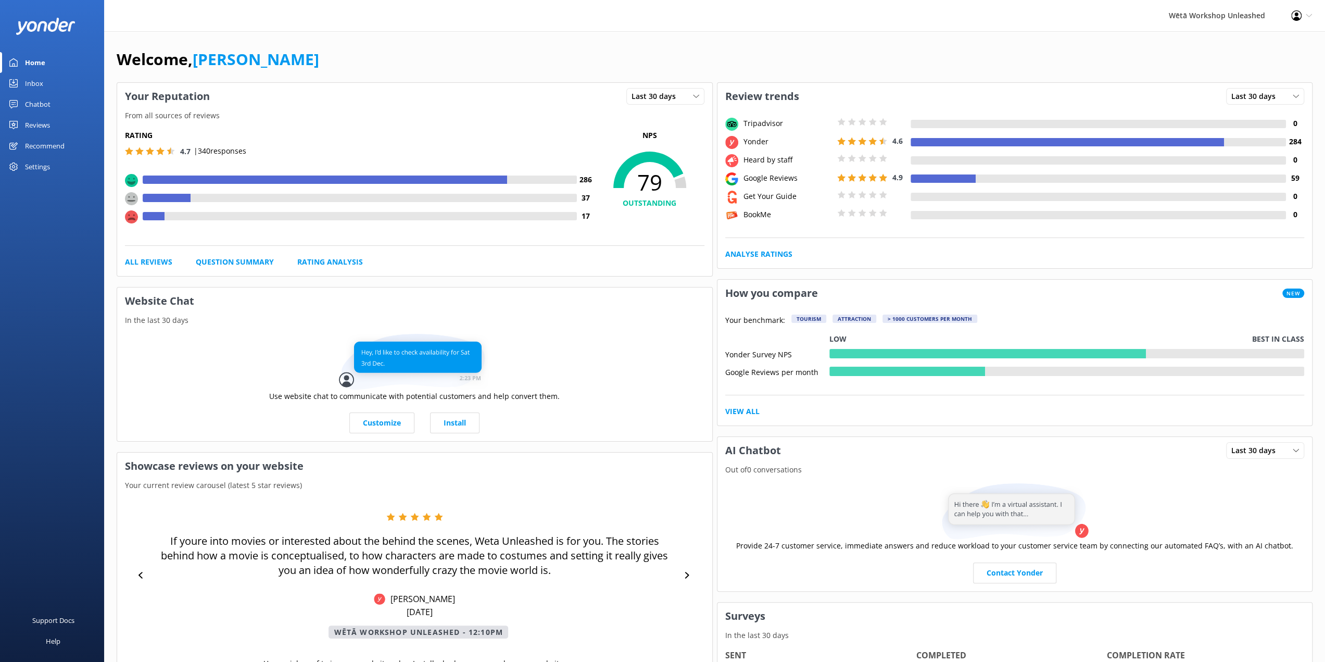 The image size is (1325, 662). Describe the element at coordinates (414, 396) in the screenshot. I see `p: Use website chat to communicate with potential customers and help convert them.` at that location.